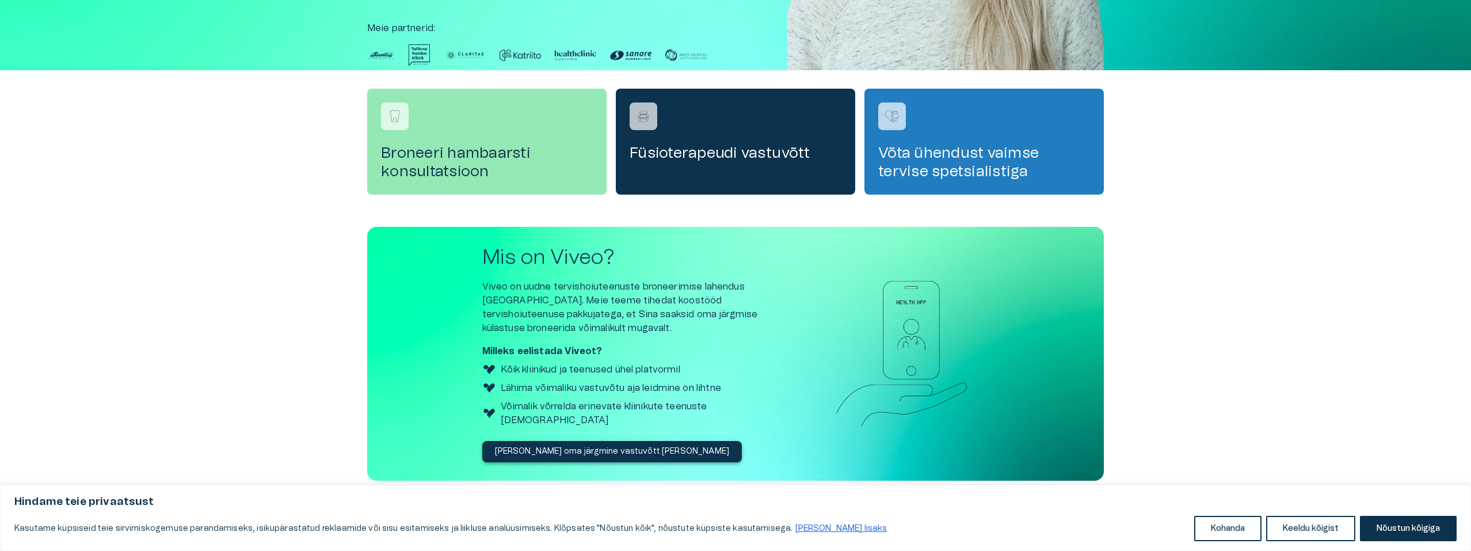  Describe the element at coordinates (735, 153) in the screenshot. I see `h4: Füsioterapeudi vastuvõtt` at that location.